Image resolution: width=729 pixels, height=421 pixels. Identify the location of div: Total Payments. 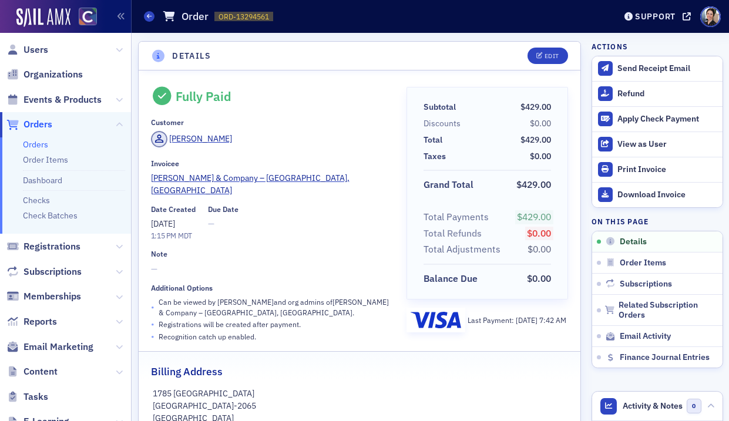
(456, 217).